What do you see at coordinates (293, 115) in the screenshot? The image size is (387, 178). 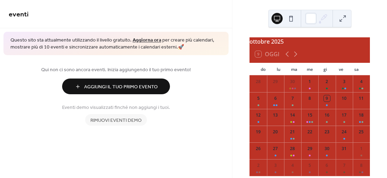 I see `div: 14` at bounding box center [293, 115].